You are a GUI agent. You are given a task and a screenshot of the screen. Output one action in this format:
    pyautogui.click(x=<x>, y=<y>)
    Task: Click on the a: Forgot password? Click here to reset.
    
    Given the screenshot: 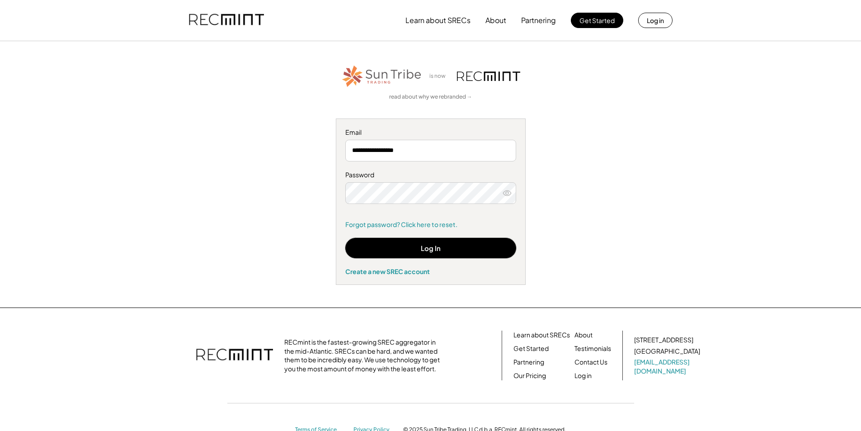 What is the action you would take?
    pyautogui.click(x=431, y=225)
    